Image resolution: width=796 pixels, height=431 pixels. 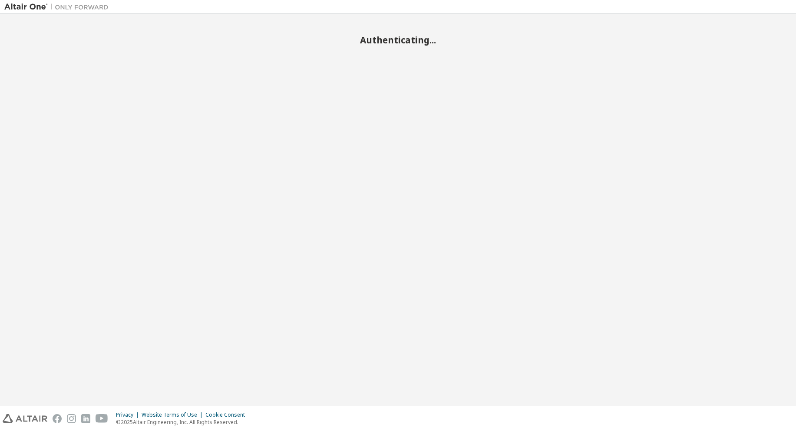 I want to click on img: altair_logo.svg, so click(x=25, y=419).